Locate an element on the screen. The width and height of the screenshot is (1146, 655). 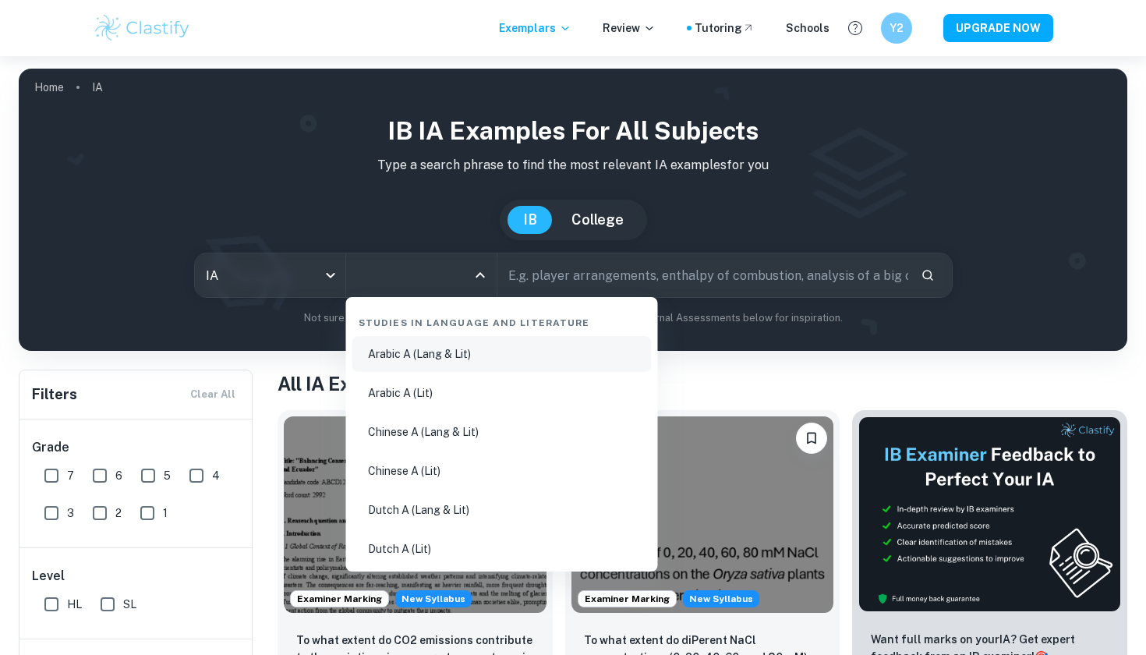
img: Clastify logo is located at coordinates (142, 28).